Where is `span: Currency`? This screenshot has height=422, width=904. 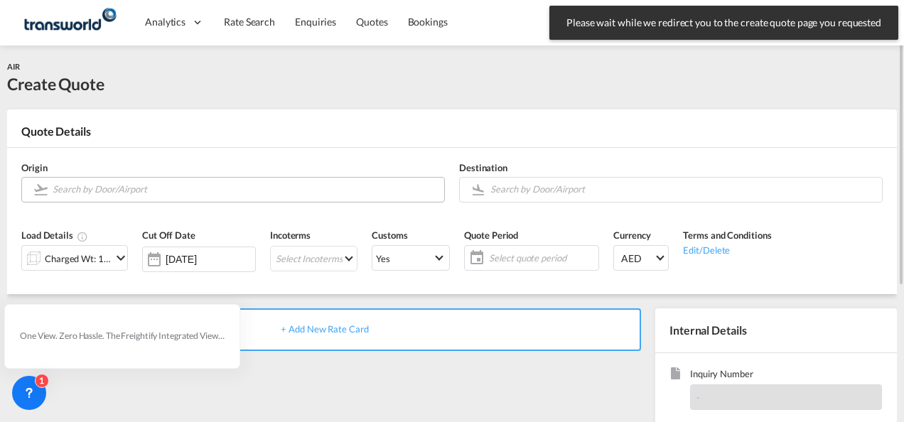 span: Currency is located at coordinates (632, 235).